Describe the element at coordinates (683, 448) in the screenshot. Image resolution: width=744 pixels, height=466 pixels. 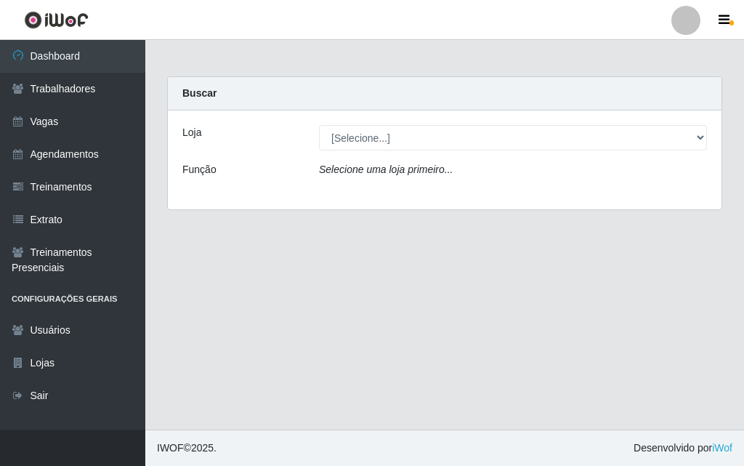
I see `span: Desenvolvido por` at that location.